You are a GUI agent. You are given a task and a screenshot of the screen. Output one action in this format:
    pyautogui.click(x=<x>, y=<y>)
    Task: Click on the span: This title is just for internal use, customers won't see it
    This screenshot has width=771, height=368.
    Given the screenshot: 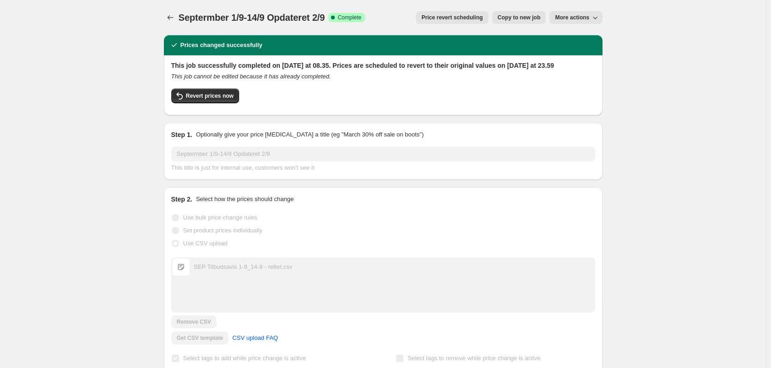 What is the action you would take?
    pyautogui.click(x=243, y=168)
    